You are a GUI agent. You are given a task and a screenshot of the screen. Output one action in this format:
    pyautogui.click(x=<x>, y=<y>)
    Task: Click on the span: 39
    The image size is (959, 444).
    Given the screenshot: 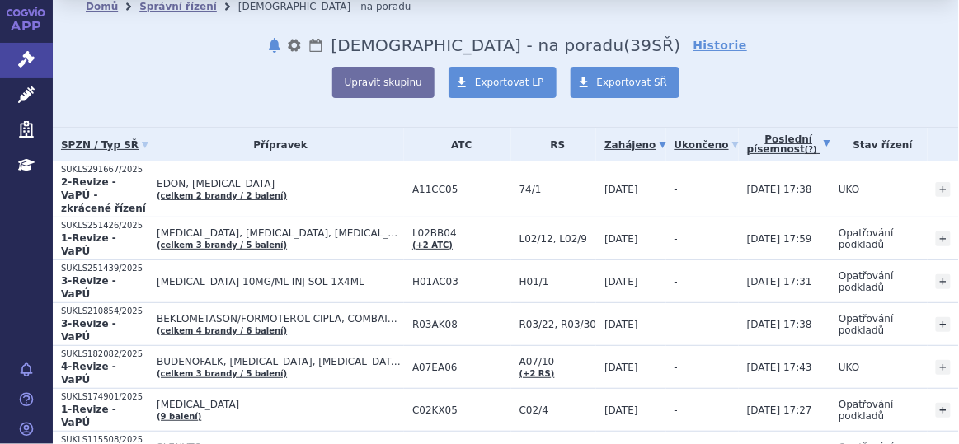 What is the action you would take?
    pyautogui.click(x=641, y=45)
    